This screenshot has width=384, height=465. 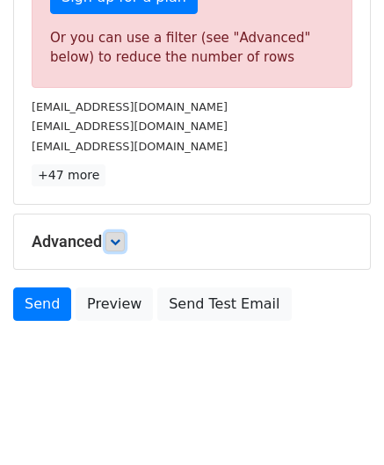 What do you see at coordinates (69, 175) in the screenshot?
I see `a: +47 more` at bounding box center [69, 175].